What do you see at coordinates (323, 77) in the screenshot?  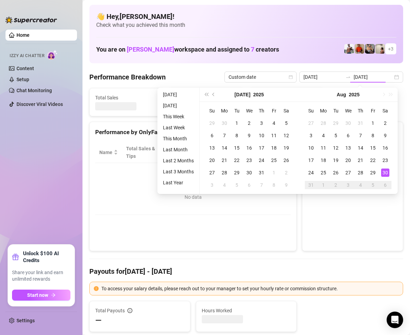 I see `input: Start date` at bounding box center [323, 77].